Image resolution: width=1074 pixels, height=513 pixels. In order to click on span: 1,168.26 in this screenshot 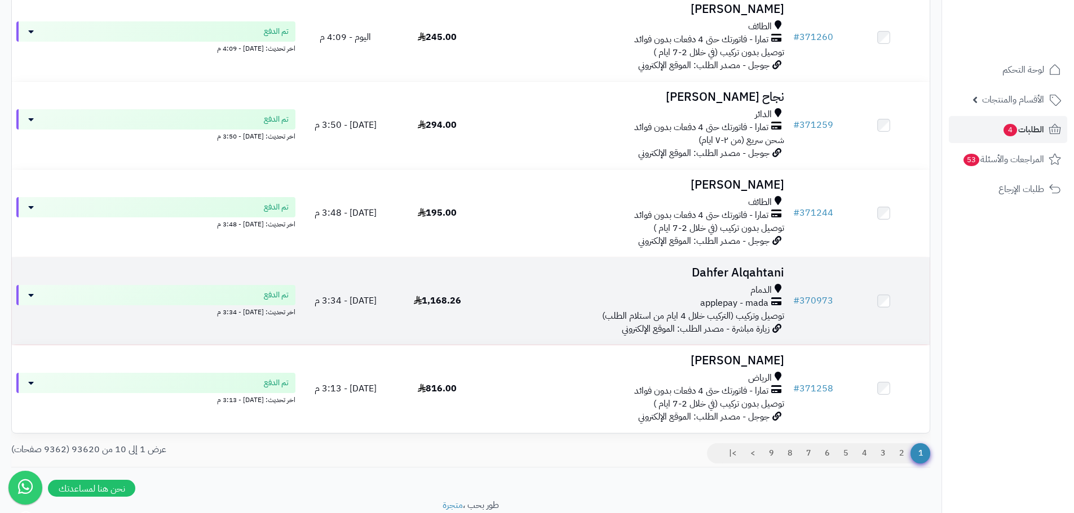, I will do `click(437, 301)`.